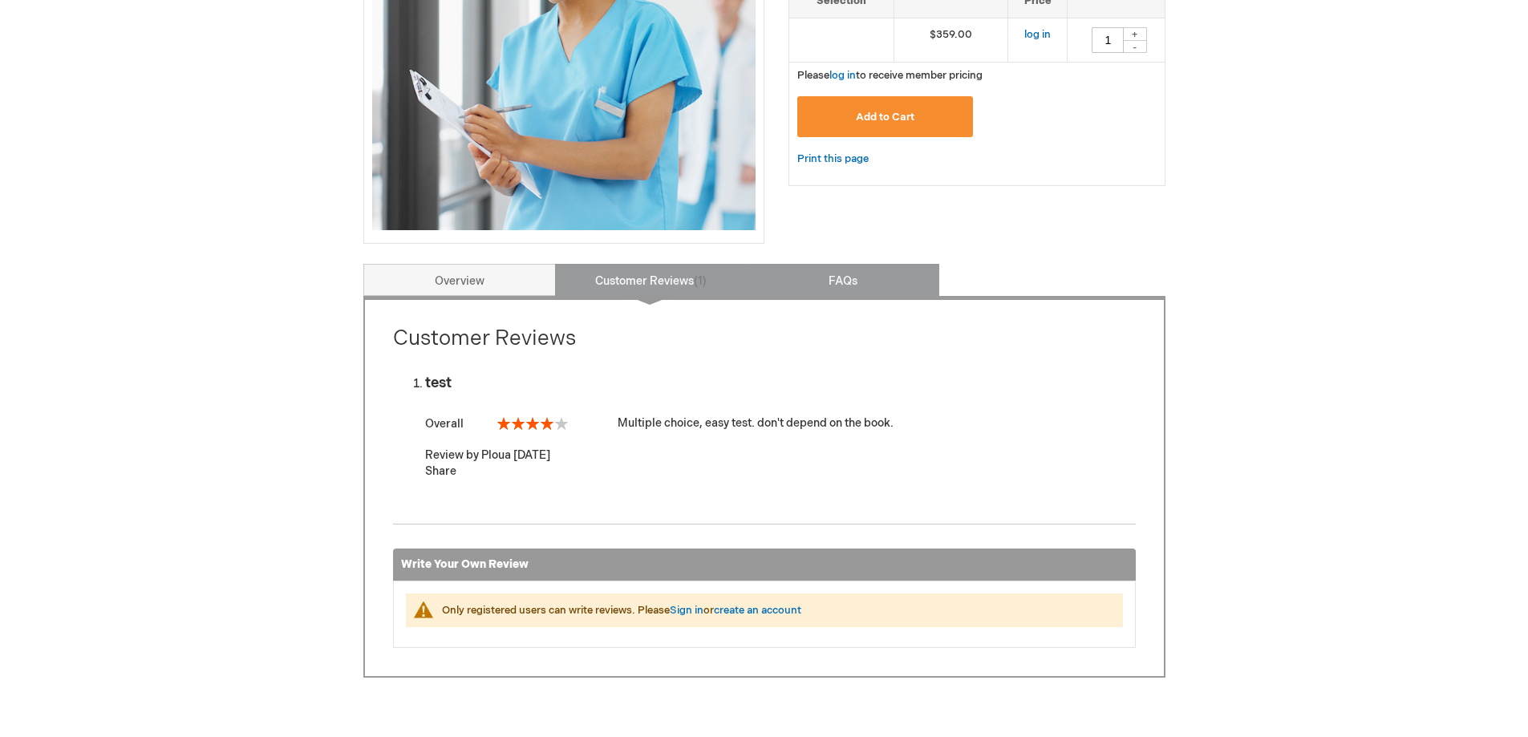 The image size is (1528, 737). I want to click on div: Only registered users can write reviews. Please or, so click(774, 610).